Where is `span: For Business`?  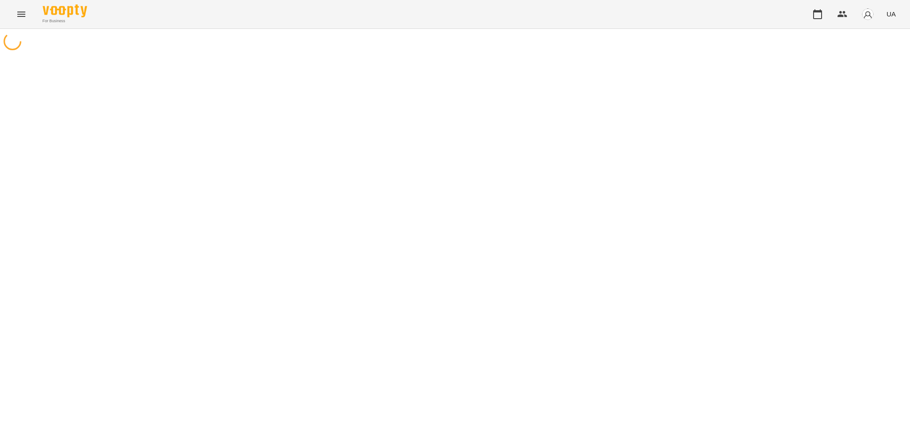 span: For Business is located at coordinates (65, 21).